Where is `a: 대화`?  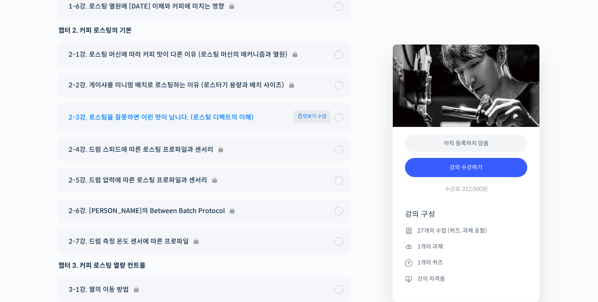 a: 대화 is located at coordinates (80, 244).